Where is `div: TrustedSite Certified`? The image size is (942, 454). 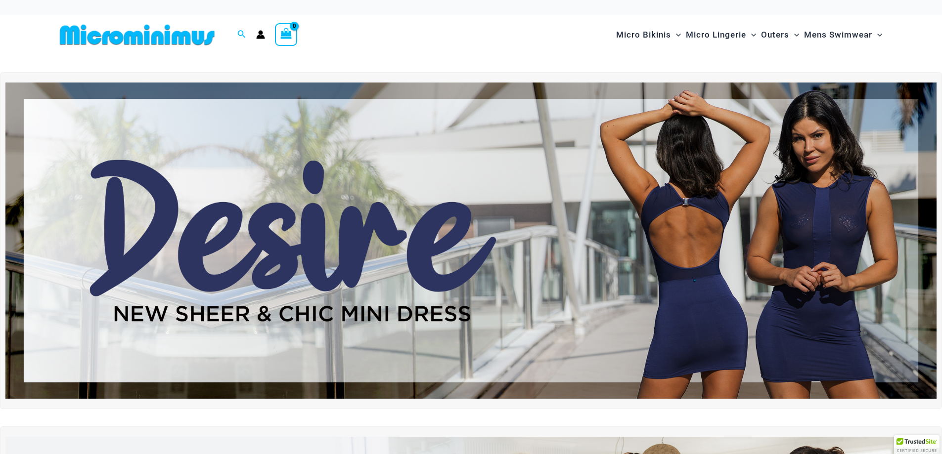
div: TrustedSite Certified is located at coordinates (917, 445).